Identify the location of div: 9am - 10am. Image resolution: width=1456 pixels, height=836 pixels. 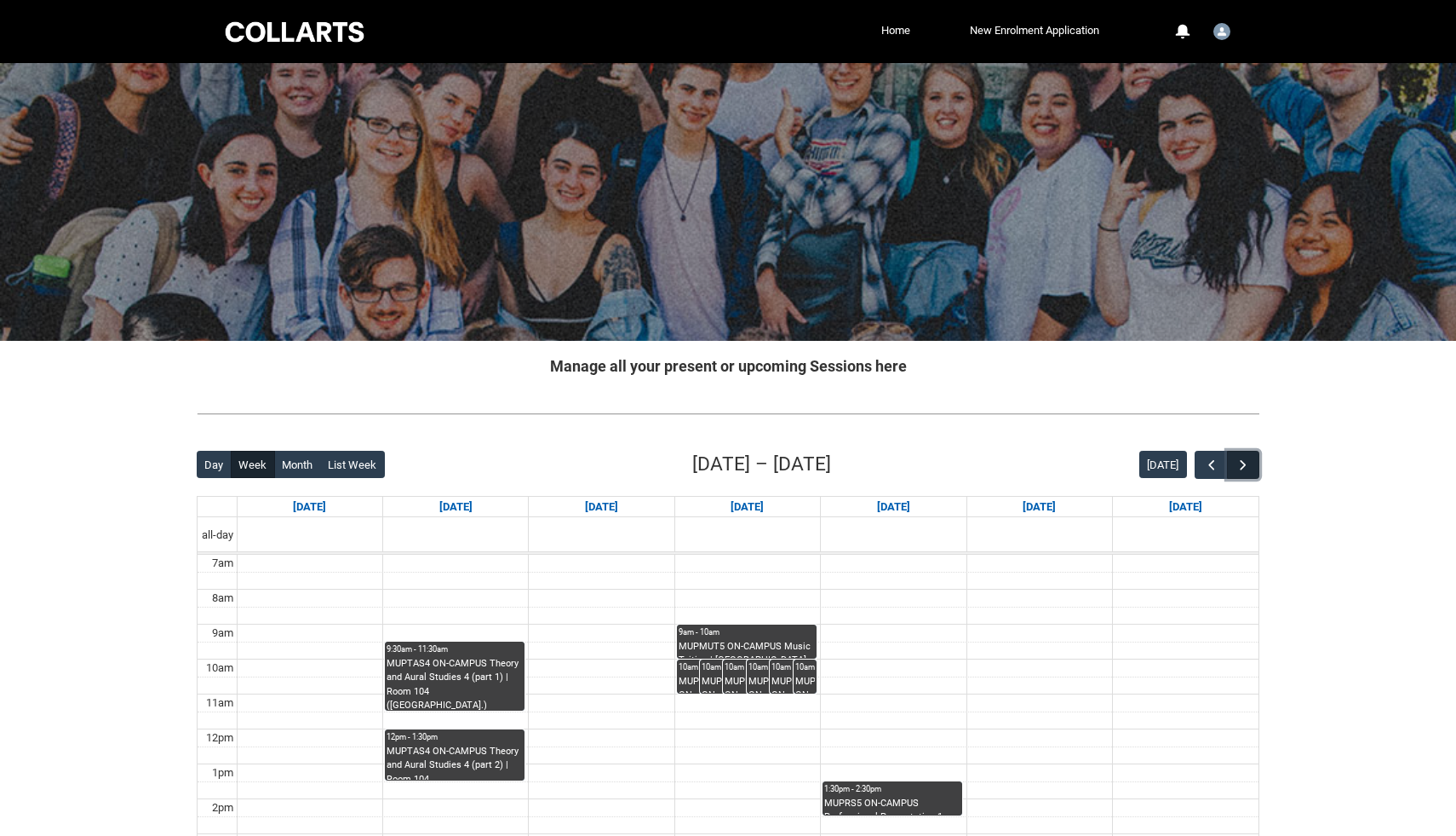
(746, 632).